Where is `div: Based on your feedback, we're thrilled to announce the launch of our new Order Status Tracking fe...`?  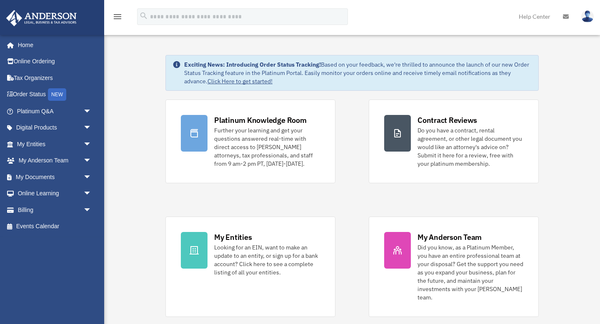 div: Based on your feedback, we're thrilled to announce the launch of our new Order Status Tracking fe... is located at coordinates (358, 73).